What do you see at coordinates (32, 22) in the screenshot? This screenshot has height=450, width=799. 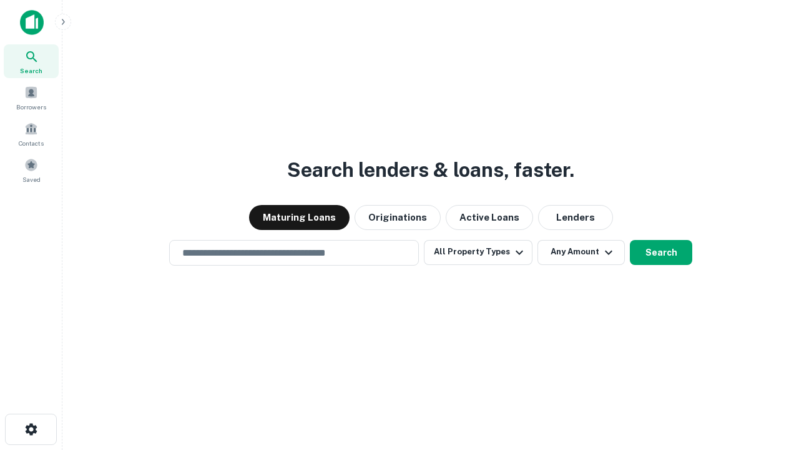 I see `img: capitalize-icon.png` at bounding box center [32, 22].